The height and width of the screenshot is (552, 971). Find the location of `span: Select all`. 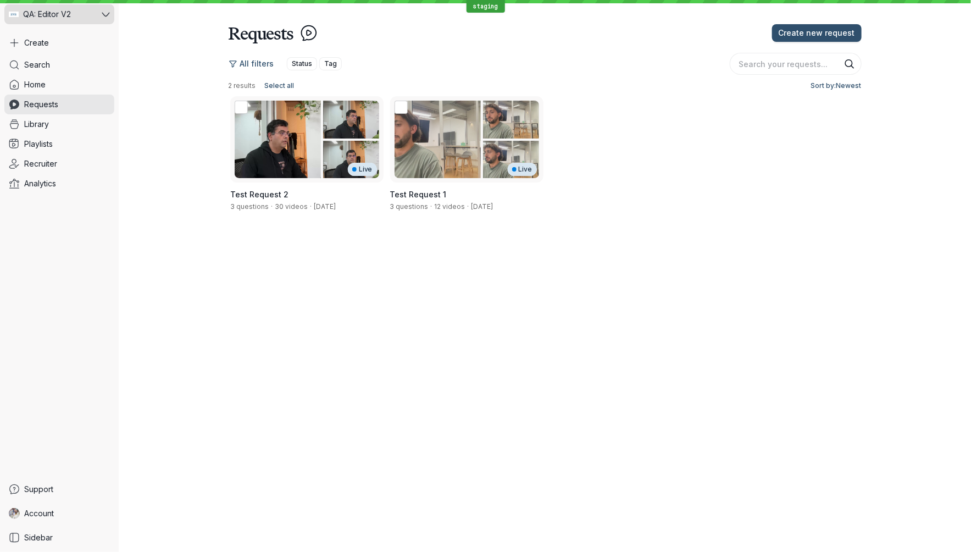

span: Select all is located at coordinates (280, 86).